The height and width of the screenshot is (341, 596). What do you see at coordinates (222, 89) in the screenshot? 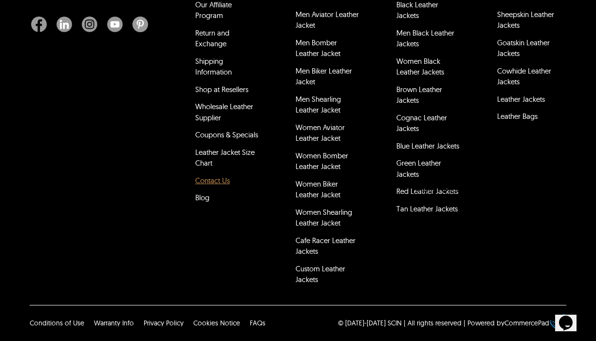
I see `a: Shop at Resellers` at bounding box center [222, 89].